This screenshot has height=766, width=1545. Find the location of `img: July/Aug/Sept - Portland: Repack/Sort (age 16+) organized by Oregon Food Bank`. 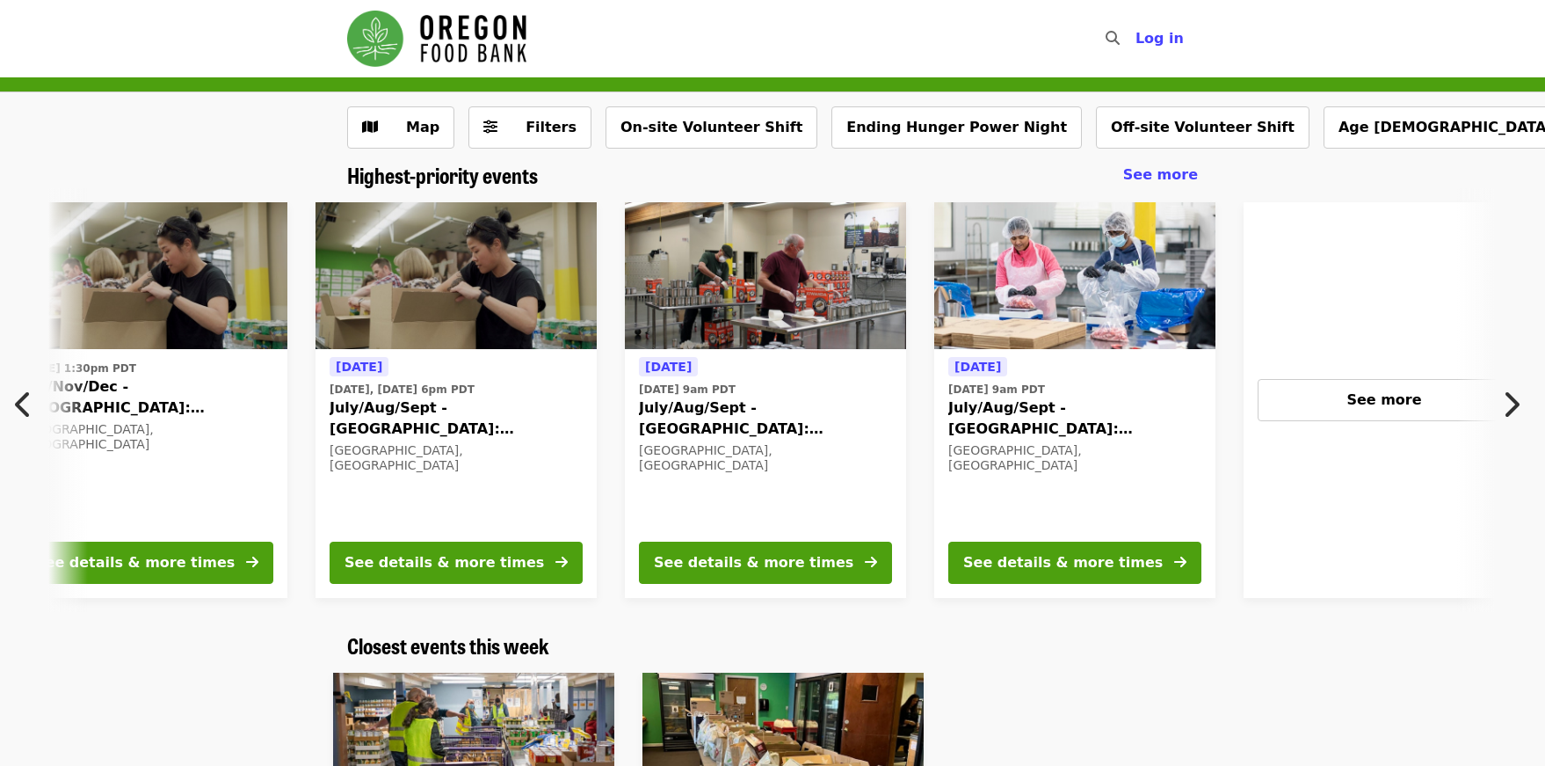

img: July/Aug/Sept - Portland: Repack/Sort (age 16+) organized by Oregon Food Bank is located at coordinates (766, 276).